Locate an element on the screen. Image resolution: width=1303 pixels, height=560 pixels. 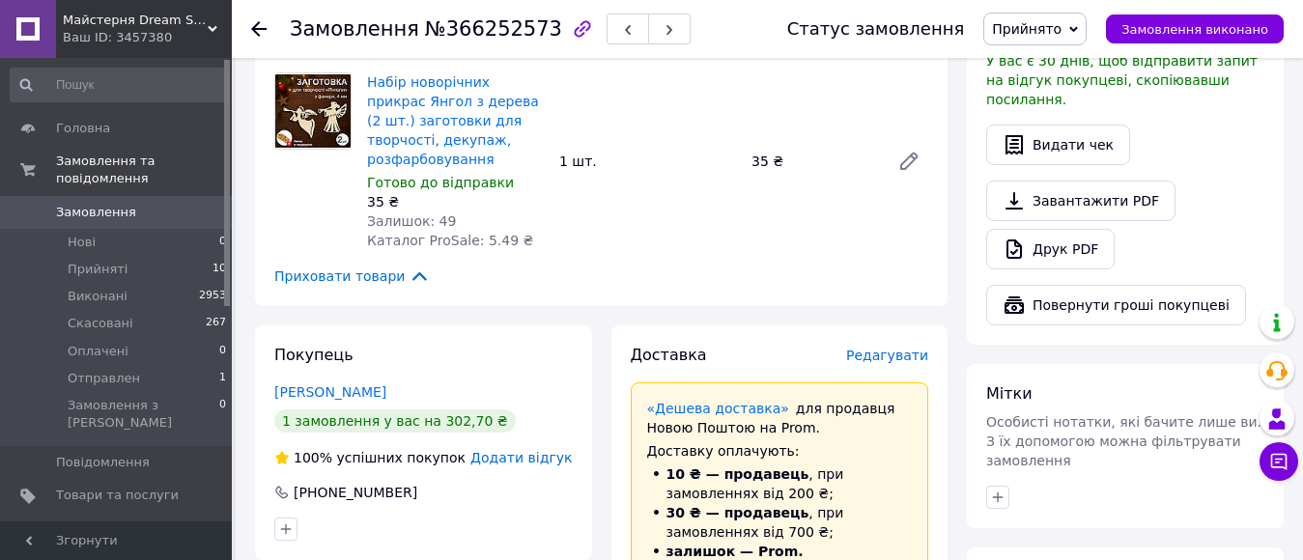
span: Виконані is located at coordinates (98, 297).